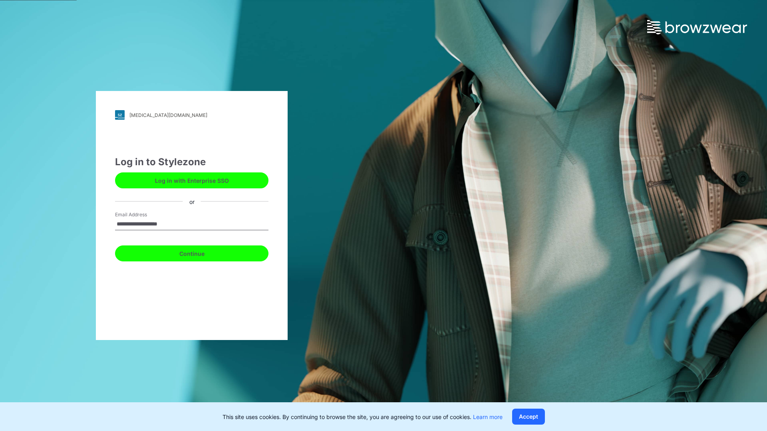  Describe the element at coordinates (192, 254) in the screenshot. I see `button: Continue` at that location.